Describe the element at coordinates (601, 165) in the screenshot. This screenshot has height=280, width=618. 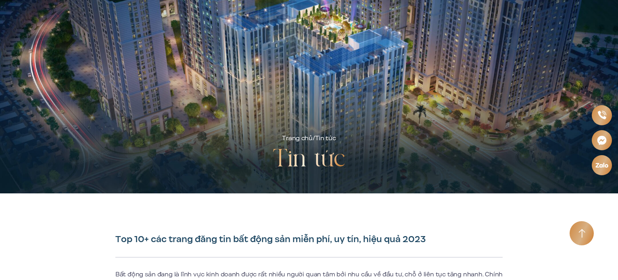
I see `img: Zalo icon` at that location.